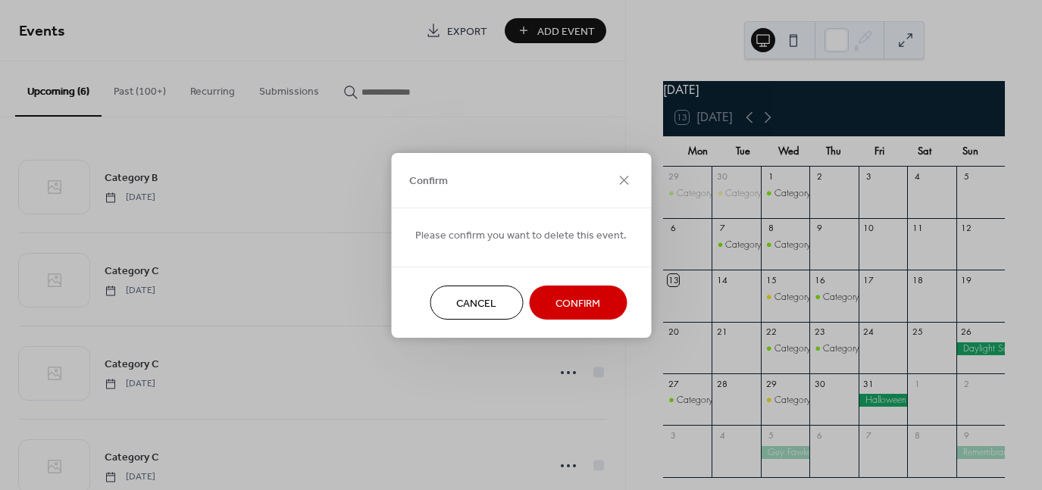 The image size is (1042, 490). I want to click on span: Cancel, so click(476, 303).